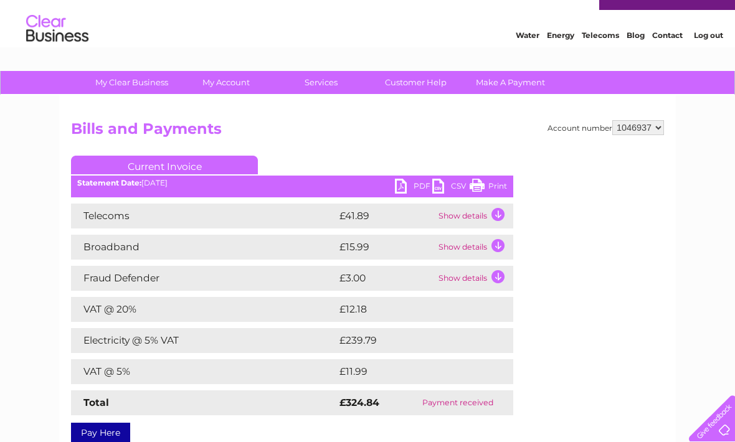 The width and height of the screenshot is (735, 442). Describe the element at coordinates (165, 165) in the screenshot. I see `a: Current Invoice` at that location.